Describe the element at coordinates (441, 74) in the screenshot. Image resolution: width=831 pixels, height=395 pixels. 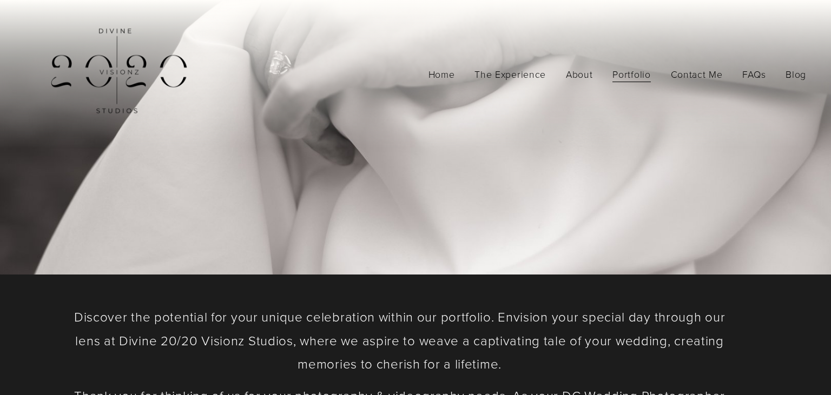
I see `a: Home` at that location.